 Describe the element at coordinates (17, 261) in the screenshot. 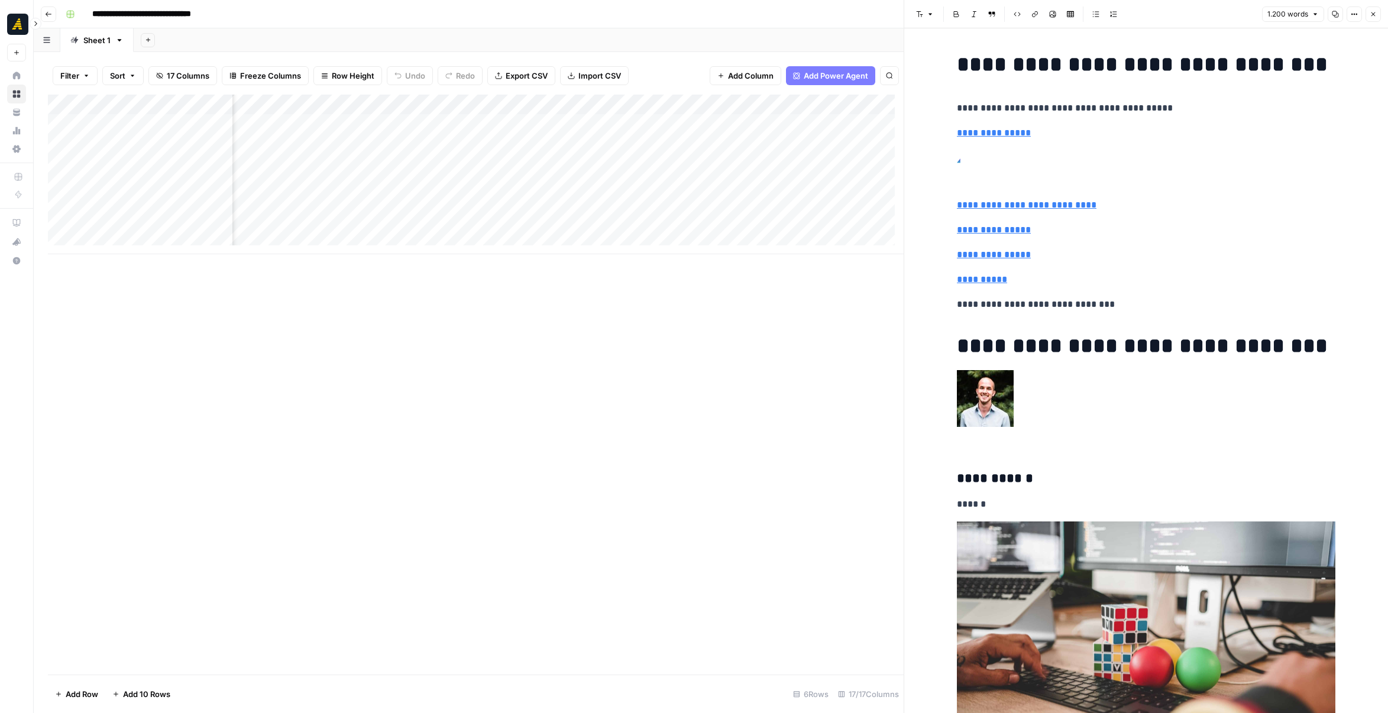

I see `button: Help + Support` at that location.